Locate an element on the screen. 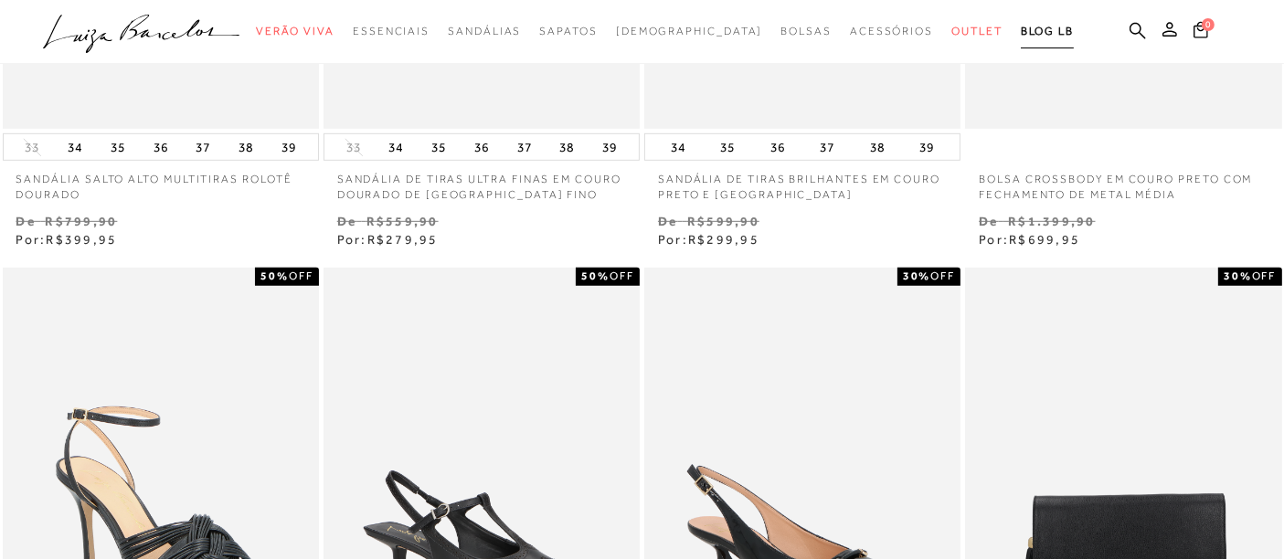 The width and height of the screenshot is (1284, 559). span: 0 is located at coordinates (1208, 25).